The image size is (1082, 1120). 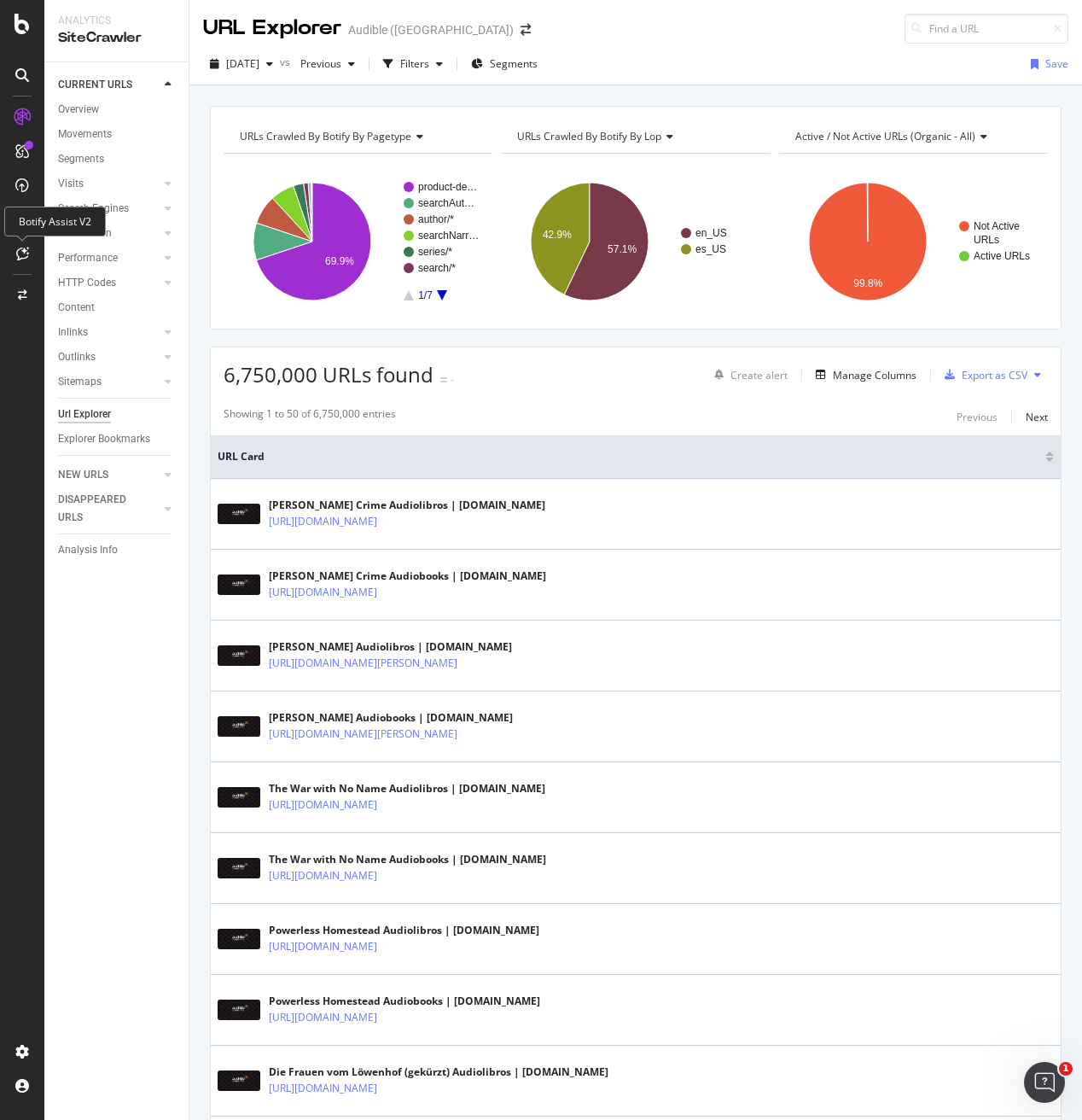 What do you see at coordinates (437, 268) in the screenshot?
I see `text: search/*` at bounding box center [437, 268].